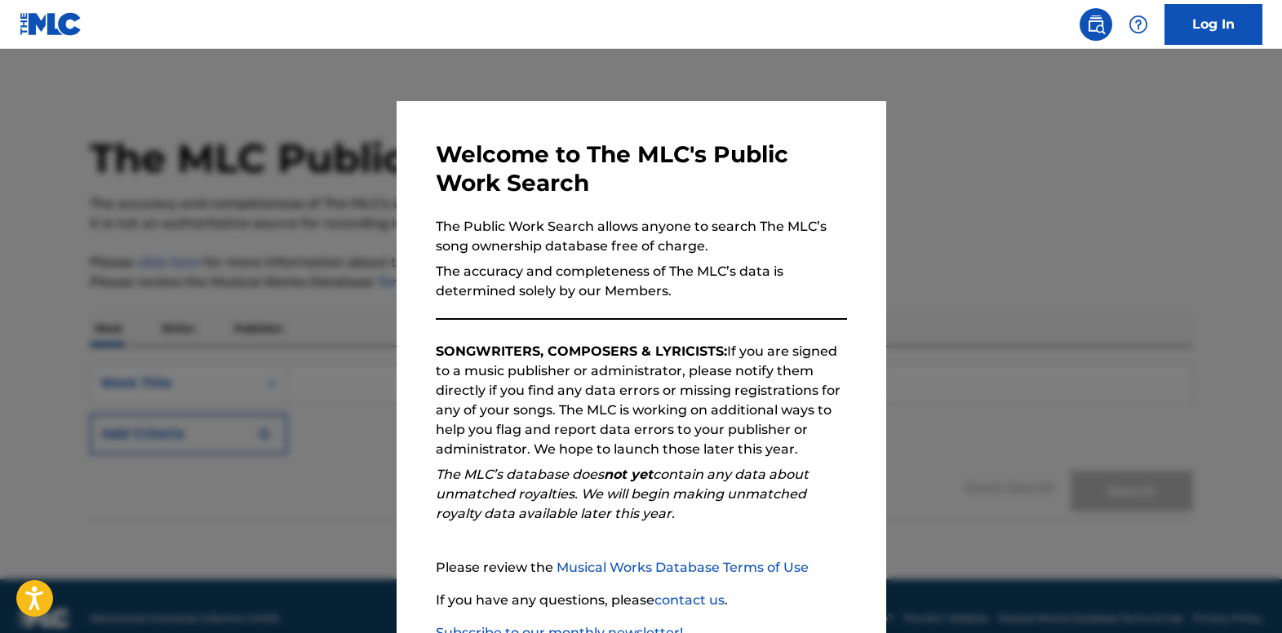 The image size is (1282, 633). Describe the element at coordinates (682, 567) in the screenshot. I see `a: Musical Works Database Terms of Use` at that location.